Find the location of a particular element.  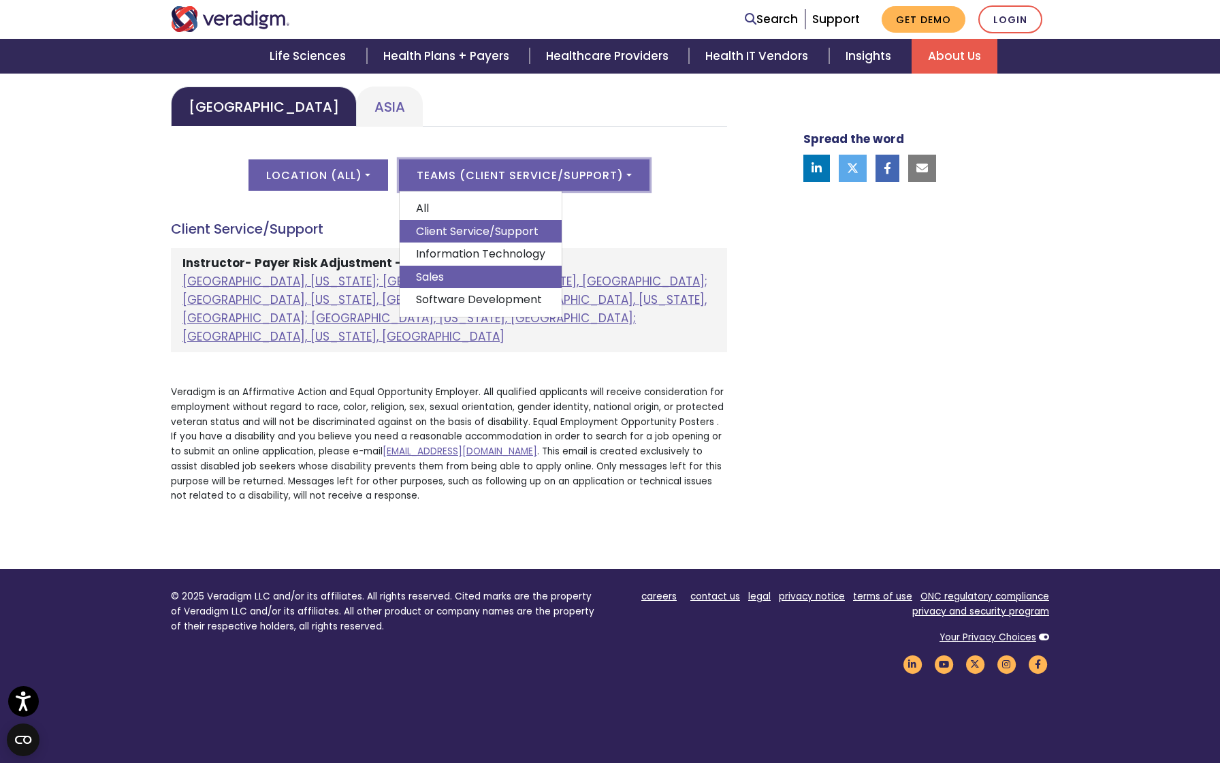

a: careers is located at coordinates (659, 596).